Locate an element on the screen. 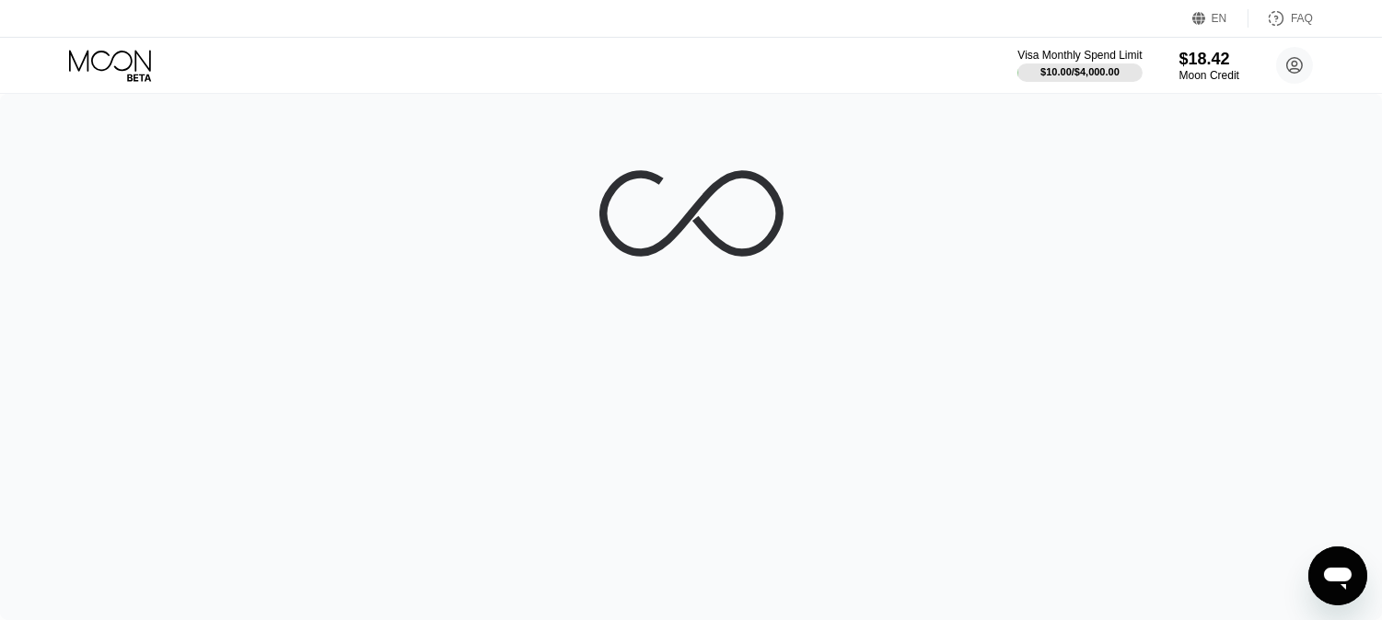  div: $18.42Moon Credit is located at coordinates (1209, 65).